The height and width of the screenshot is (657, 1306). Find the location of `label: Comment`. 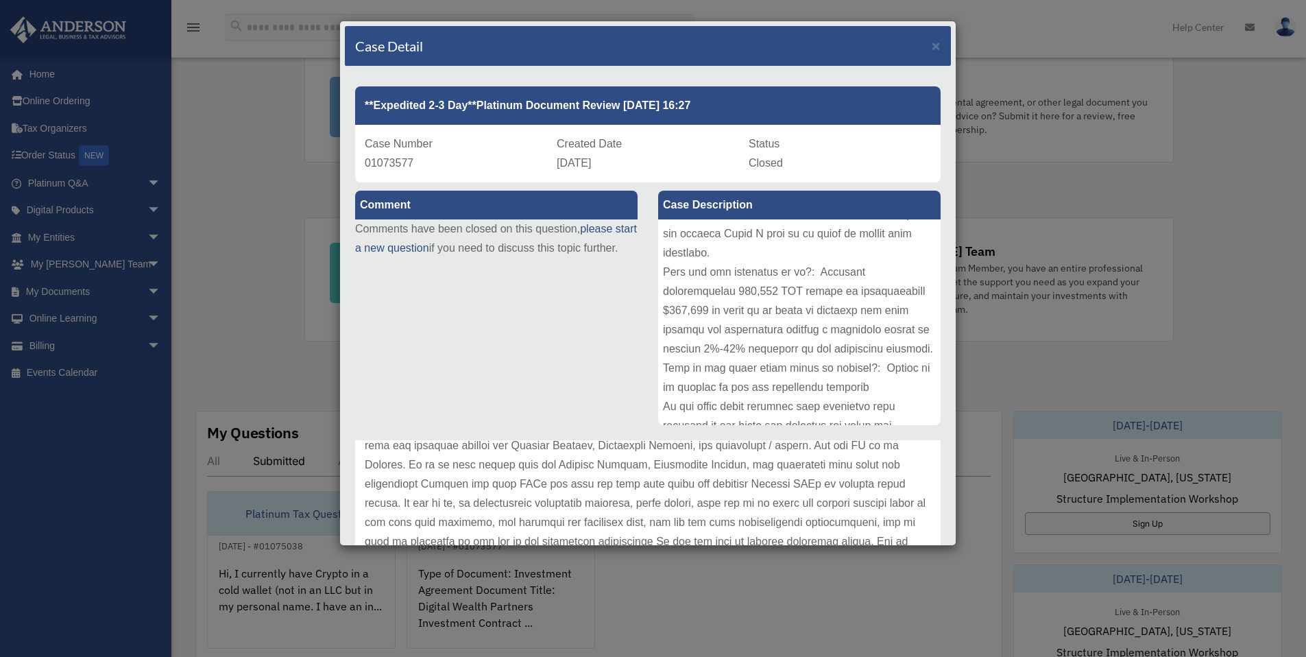

label: Comment is located at coordinates (496, 205).